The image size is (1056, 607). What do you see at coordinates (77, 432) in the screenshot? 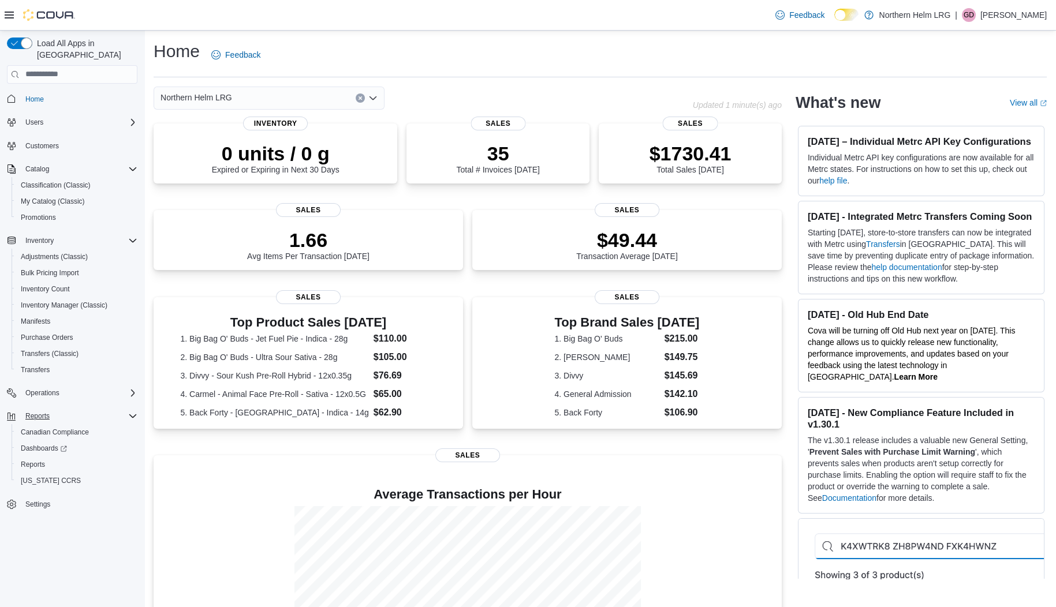
I see `span: Canadian Compliance` at bounding box center [77, 432].